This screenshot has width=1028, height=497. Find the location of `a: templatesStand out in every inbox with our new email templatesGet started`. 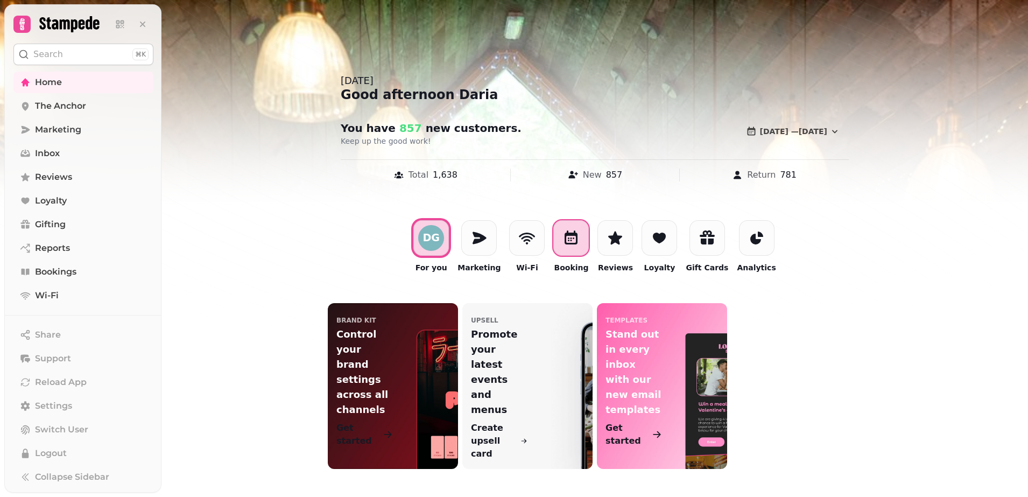

a: templatesStand out in every inbox with our new email templatesGet started is located at coordinates (662, 386).